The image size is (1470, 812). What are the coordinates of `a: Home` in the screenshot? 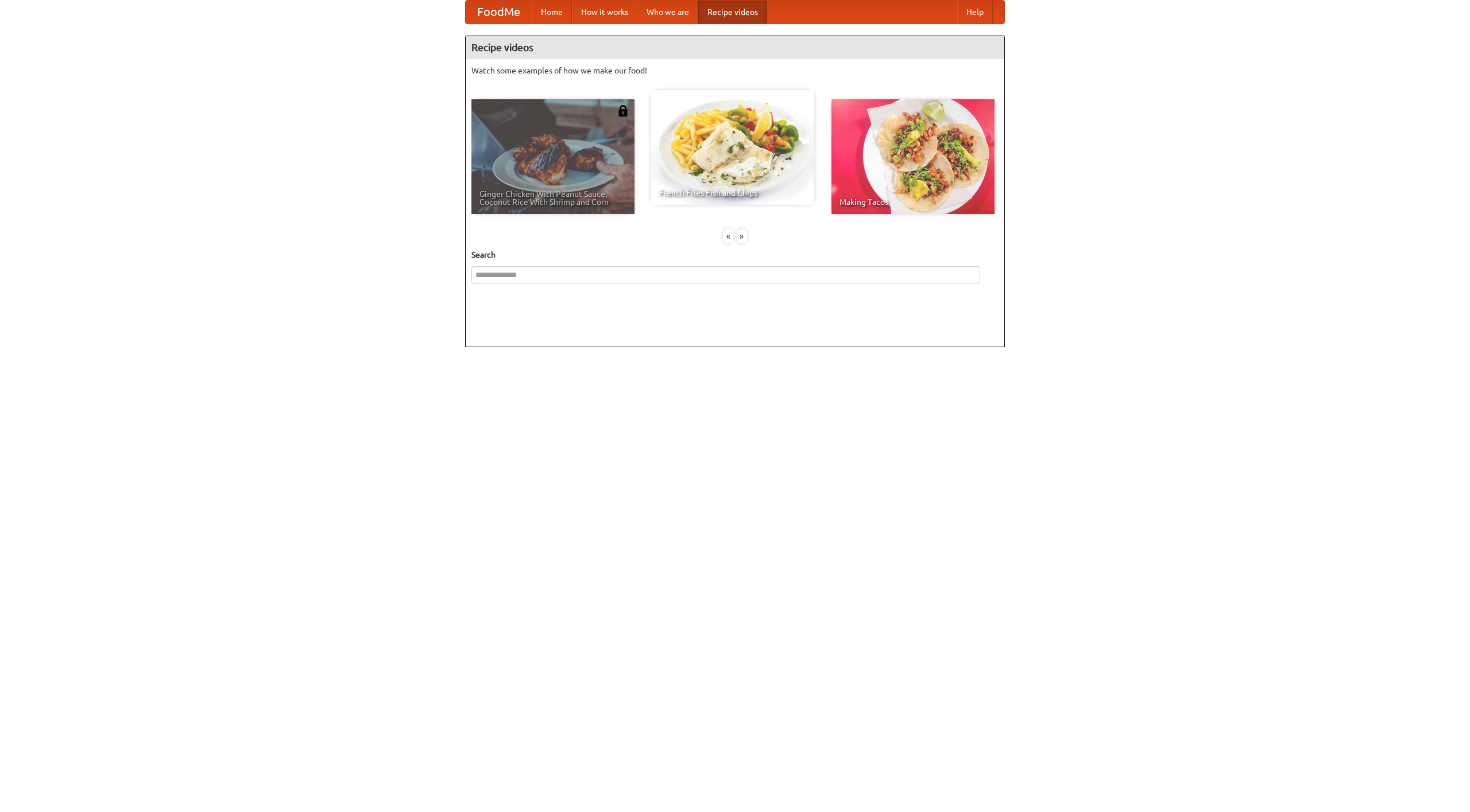 It's located at (551, 13).